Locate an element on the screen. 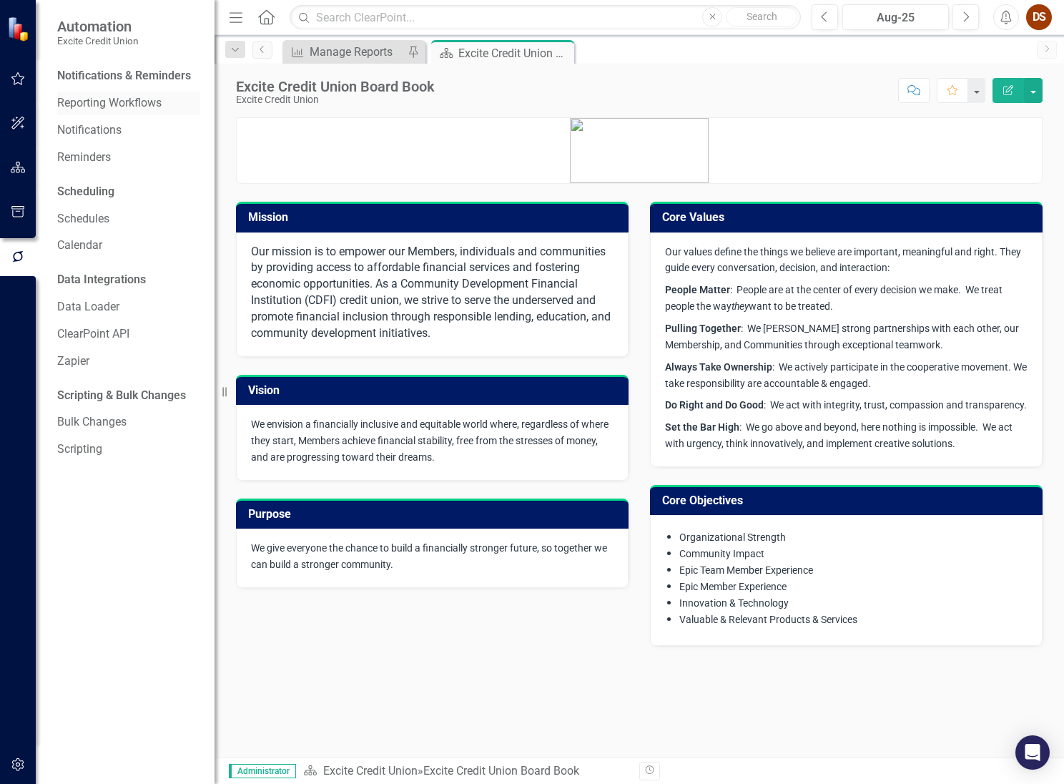 The image size is (1064, 784). span: Search is located at coordinates (762, 16).